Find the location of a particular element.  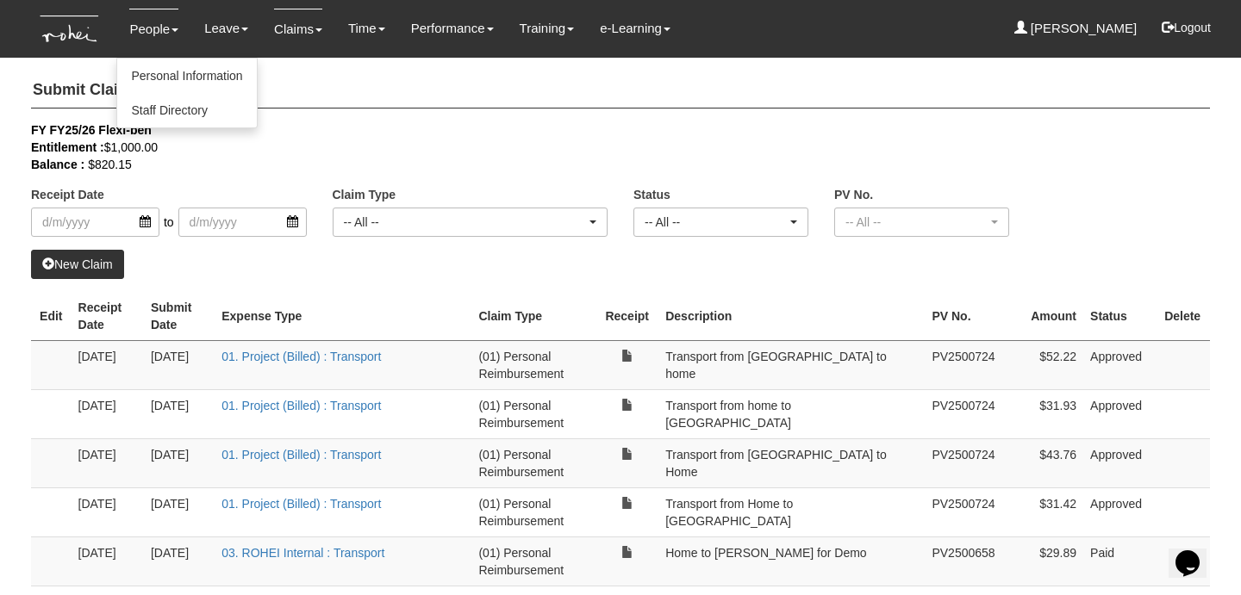

th: Receipt Date : activate to sort column ascending is located at coordinates (108, 316).